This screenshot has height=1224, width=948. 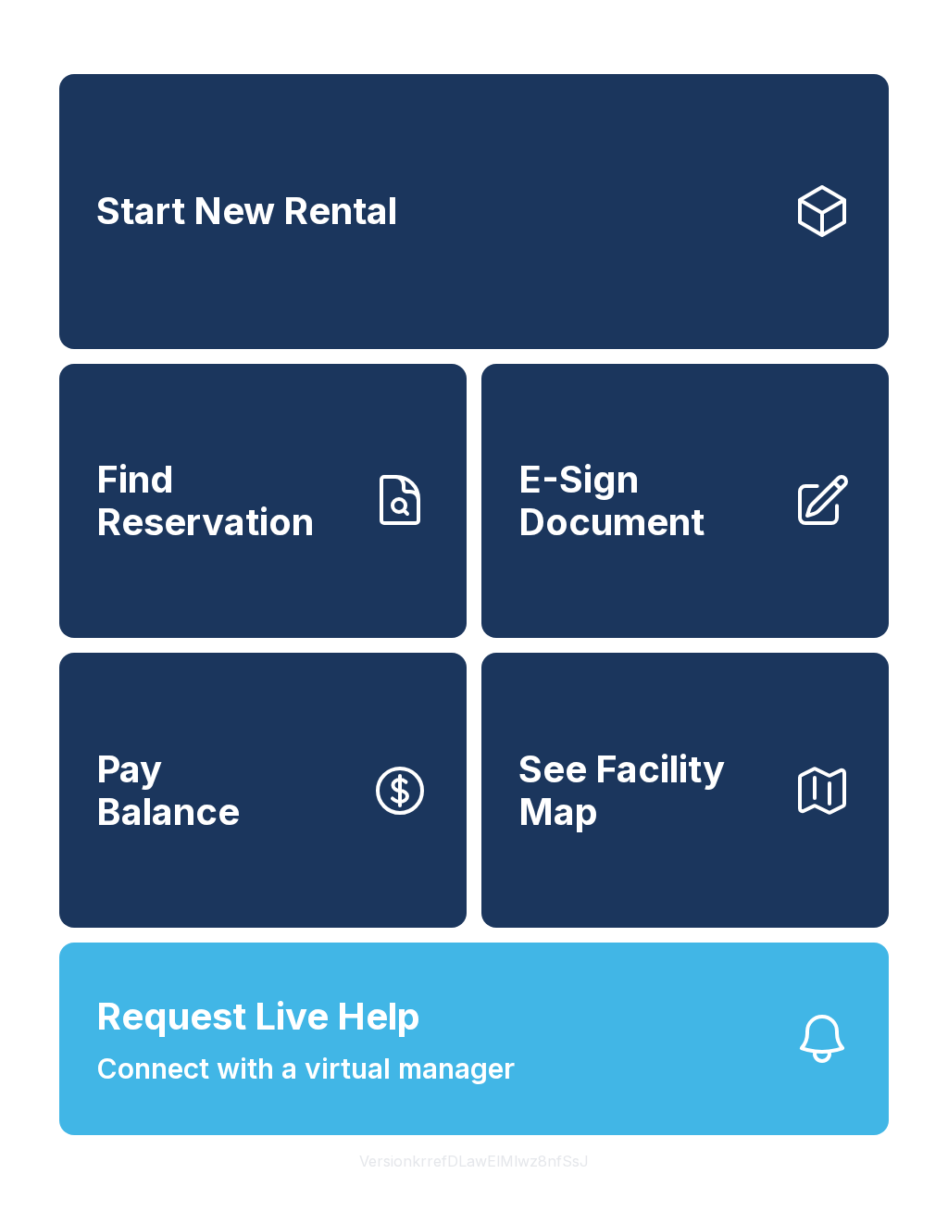 I want to click on span: Start New Rental, so click(x=246, y=211).